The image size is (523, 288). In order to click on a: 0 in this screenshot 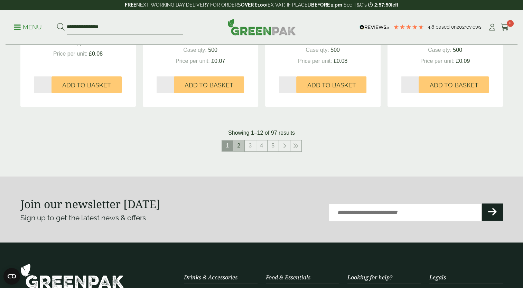, I will do `click(504, 27)`.